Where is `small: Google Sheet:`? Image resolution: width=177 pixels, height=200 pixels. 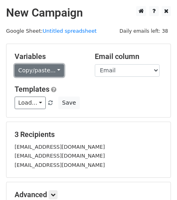 small: Google Sheet: is located at coordinates (51, 31).